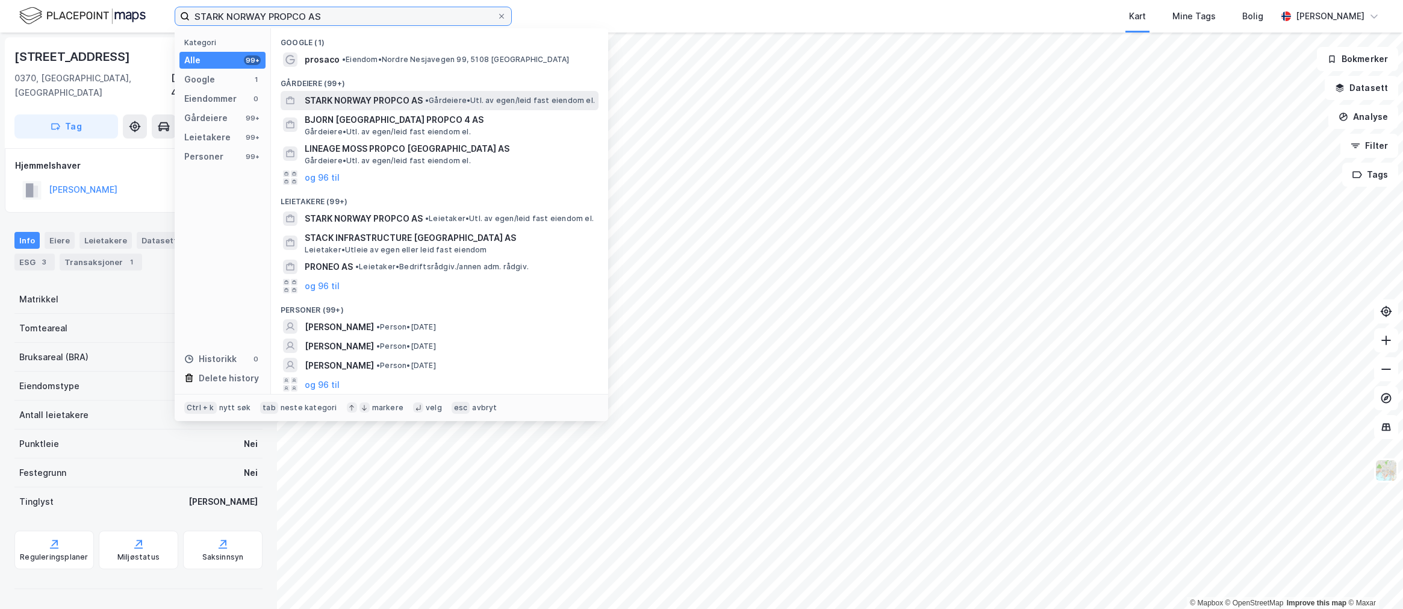 This screenshot has height=609, width=1403. I want to click on div: Kategori, so click(225, 42).